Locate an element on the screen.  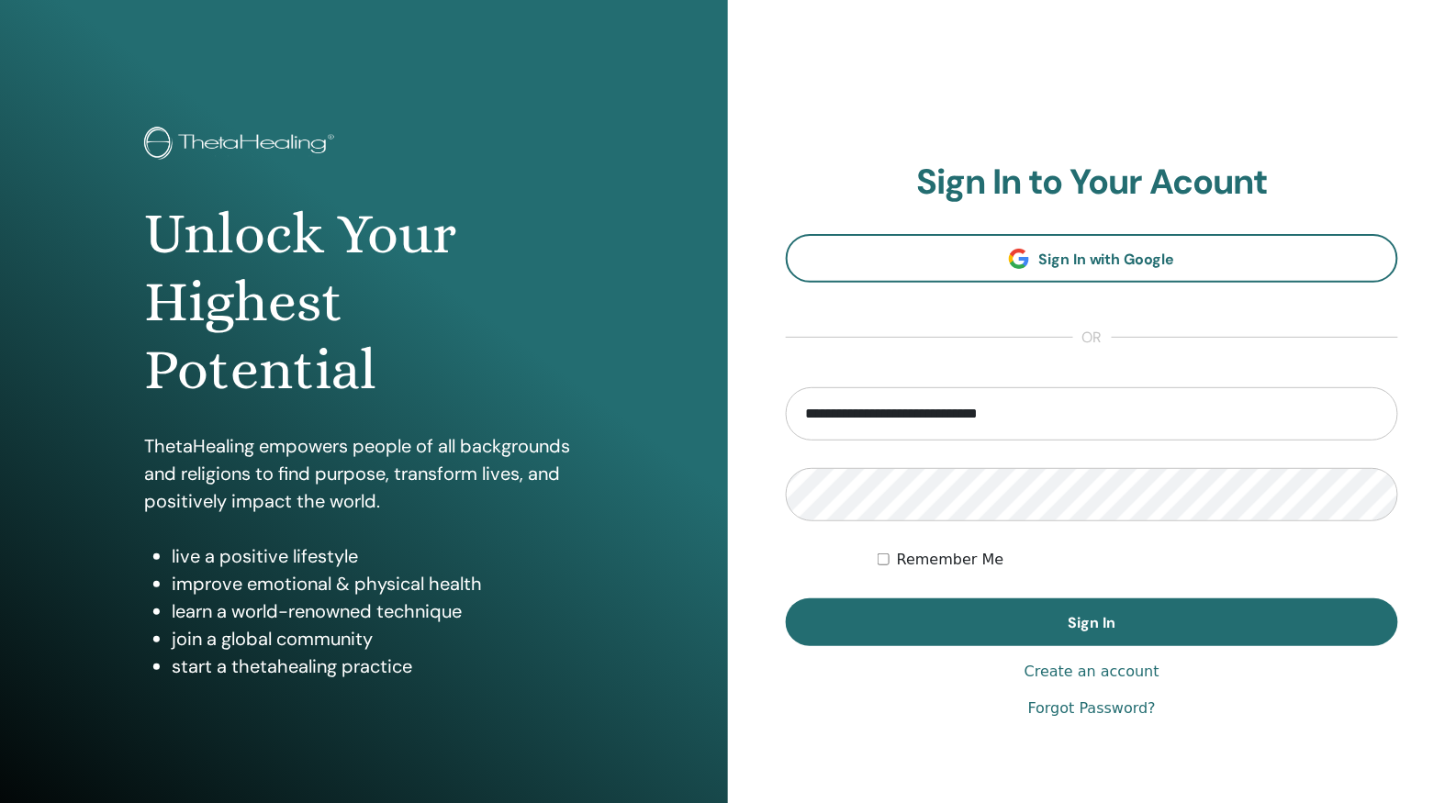
button: Sign In is located at coordinates (1091, 622).